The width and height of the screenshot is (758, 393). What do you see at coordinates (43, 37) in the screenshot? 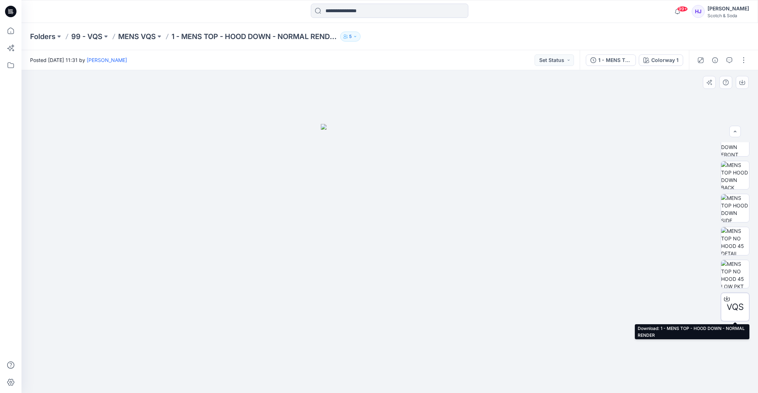
I see `p: Folders` at bounding box center [43, 37].